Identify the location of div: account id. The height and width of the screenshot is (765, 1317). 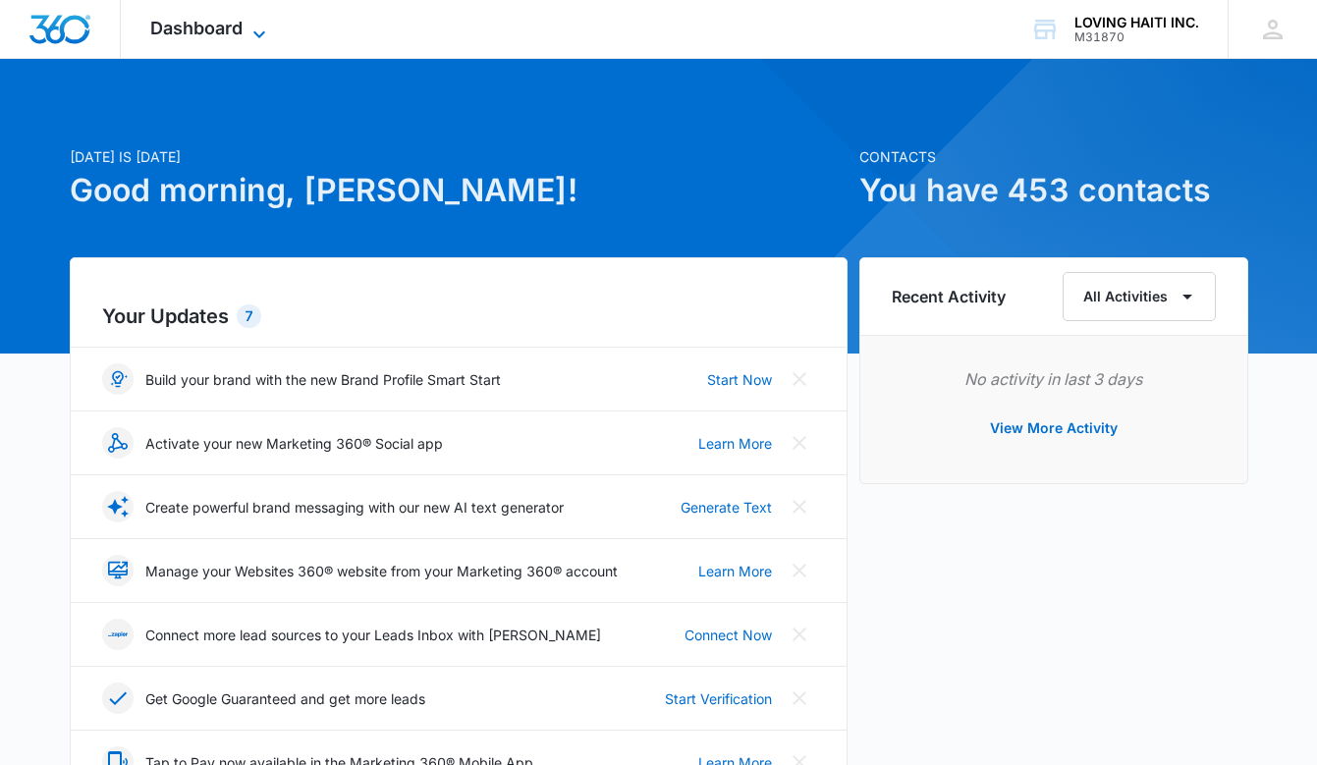
(1137, 37).